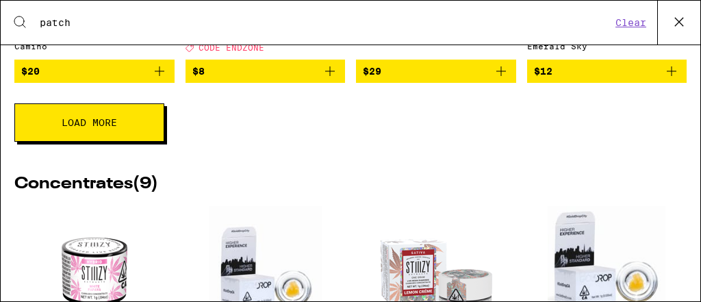 The height and width of the screenshot is (302, 701). I want to click on span: CODE ENDZONE, so click(231, 48).